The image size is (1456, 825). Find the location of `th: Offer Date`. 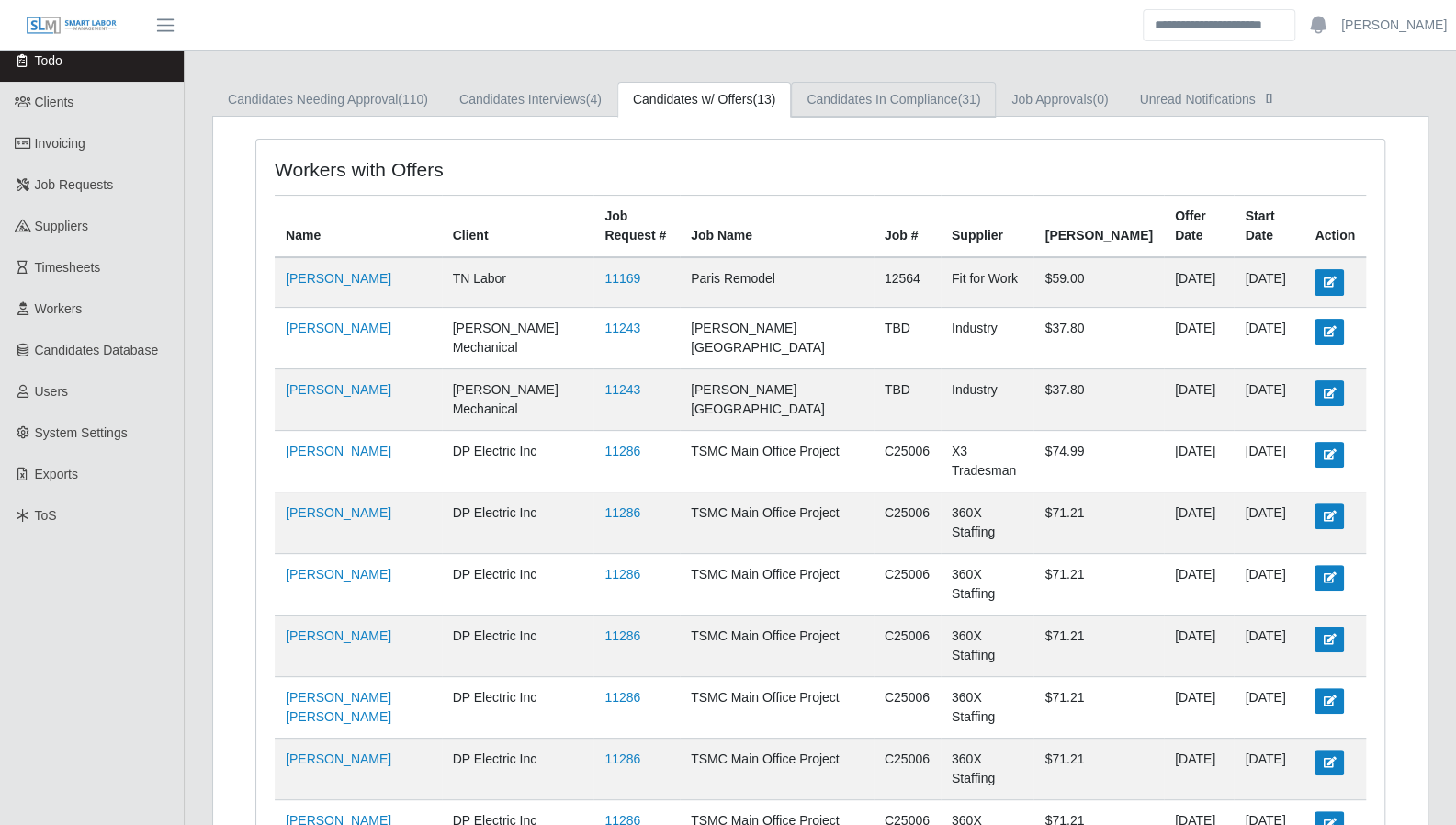

th: Offer Date is located at coordinates (1199, 227).